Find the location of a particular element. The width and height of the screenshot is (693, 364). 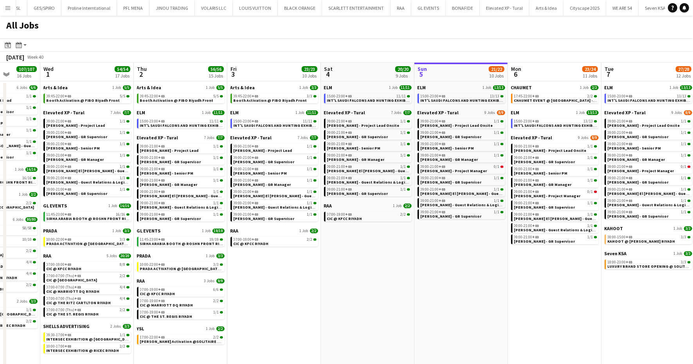

button: WE ARE 54 is located at coordinates (622, 8).